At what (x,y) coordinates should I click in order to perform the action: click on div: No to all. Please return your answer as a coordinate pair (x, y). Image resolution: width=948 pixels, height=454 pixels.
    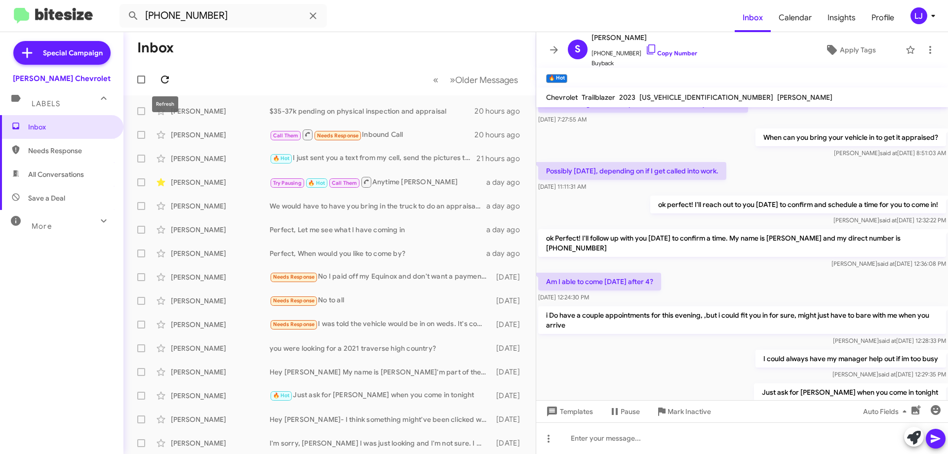
    Looking at the image, I should click on (380, 300).